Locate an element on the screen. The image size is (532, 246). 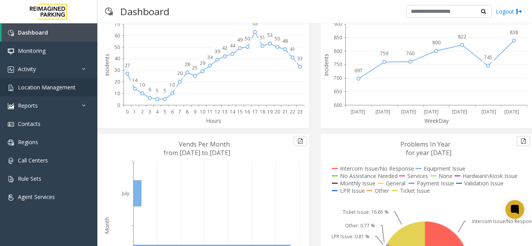
text: 41 is located at coordinates (292, 49).